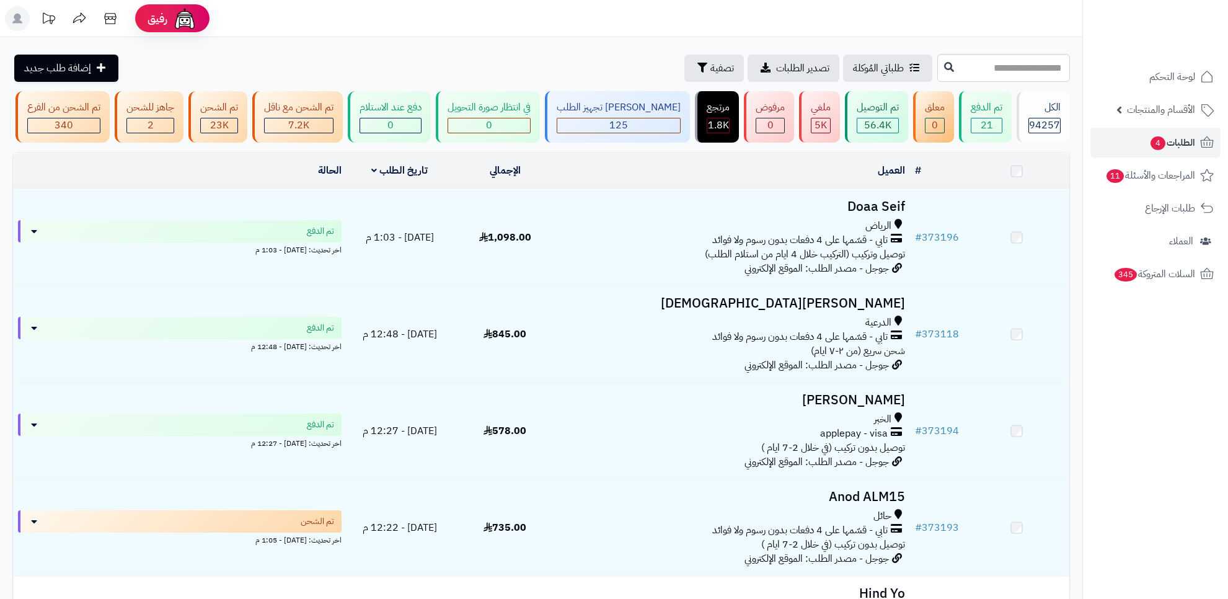 Image resolution: width=1228 pixels, height=599 pixels. I want to click on span: 735.00, so click(505, 527).